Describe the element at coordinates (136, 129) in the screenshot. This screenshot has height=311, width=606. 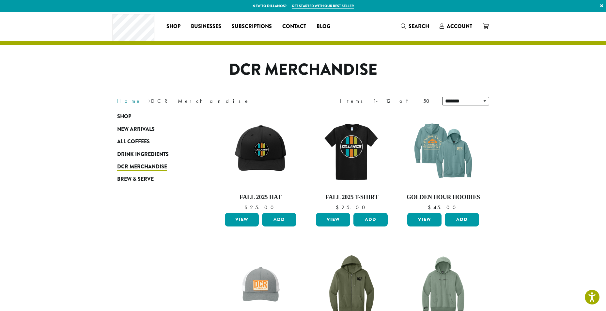
I see `span: New Arrivals` at that location.